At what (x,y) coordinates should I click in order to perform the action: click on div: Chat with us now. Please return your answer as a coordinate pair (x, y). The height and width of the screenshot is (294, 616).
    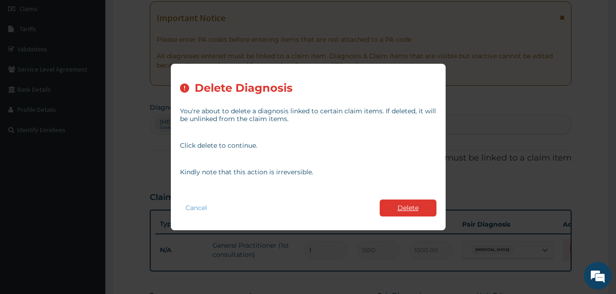
    Looking at the image, I should click on (101, 57).